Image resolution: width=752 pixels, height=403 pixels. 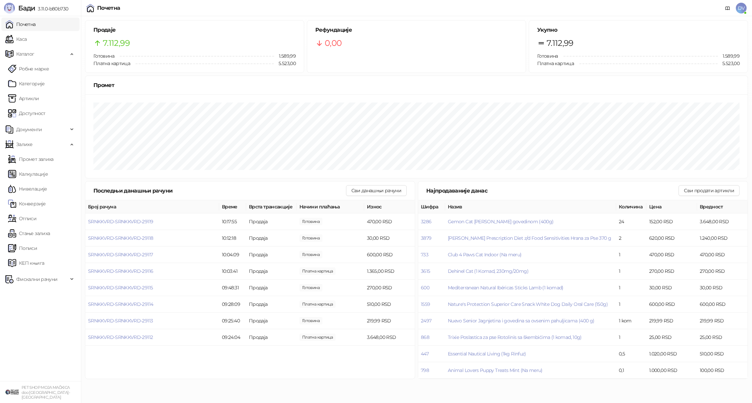 What do you see at coordinates (521, 321) in the screenshot?
I see `span: Nuevo Senior Jagnjetina i govedina sa ovsenim pahuljicama (400 g)` at bounding box center [521, 321].